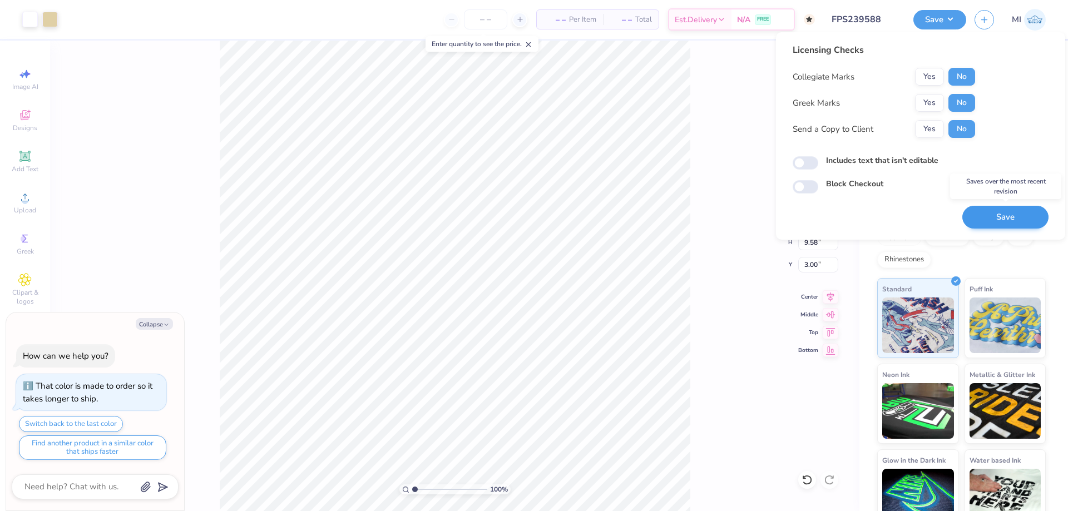 This screenshot has width=1068, height=511. I want to click on span: Clipart & logos, so click(25, 297).